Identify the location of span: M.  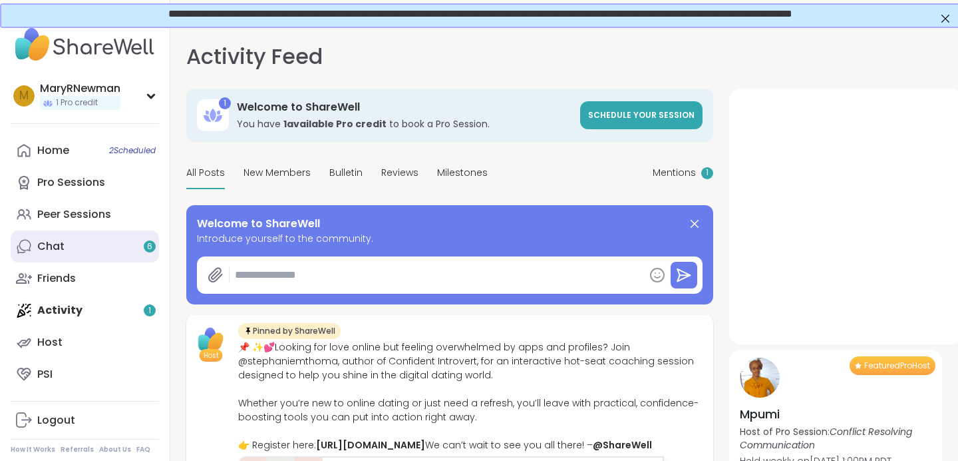
(24, 96).